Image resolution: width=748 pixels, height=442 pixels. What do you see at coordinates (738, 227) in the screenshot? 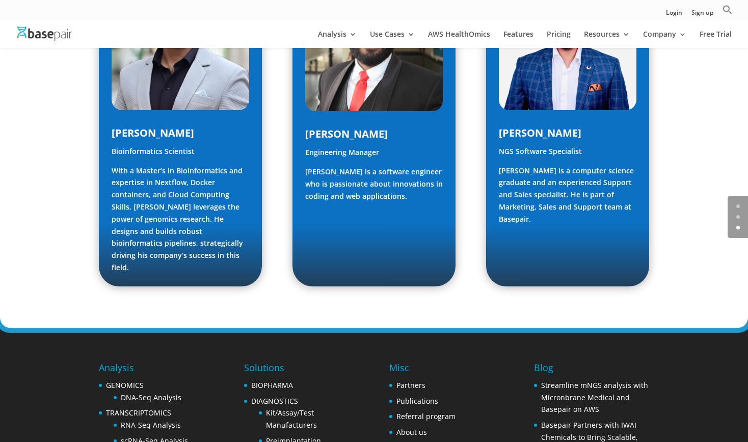
I see `a: 2` at bounding box center [738, 227].